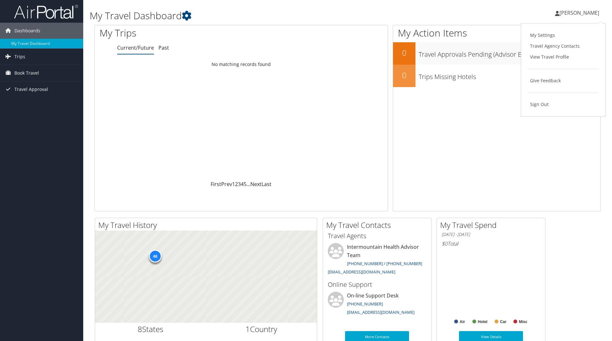 The image size is (612, 341). I want to click on text: Misc, so click(523, 321).